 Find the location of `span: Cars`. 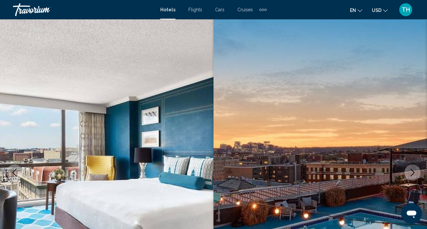

span: Cars is located at coordinates (220, 10).